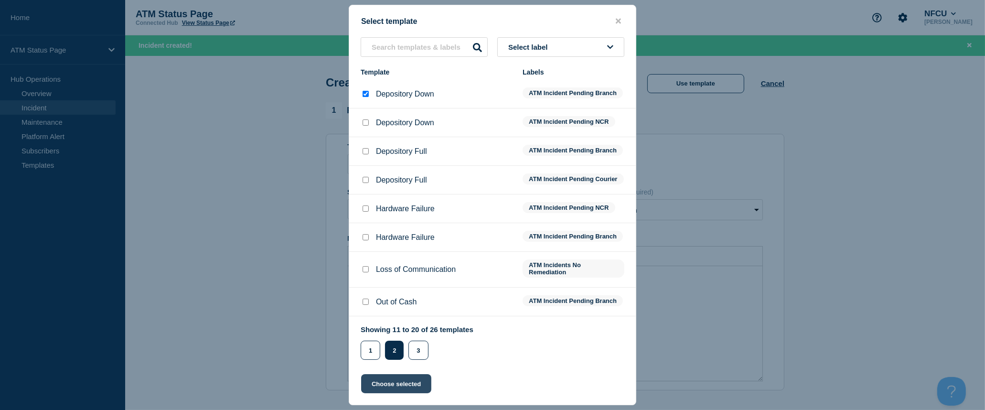 The image size is (985, 410). What do you see at coordinates (417, 329) in the screenshot?
I see `p: Showing 11 to 20 of 26 templates` at bounding box center [417, 329].